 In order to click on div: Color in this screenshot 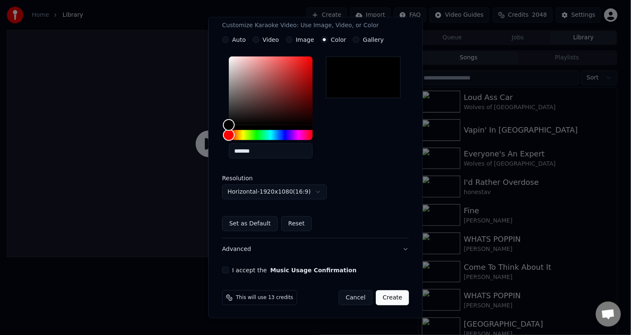, I will do `click(271, 91)`.